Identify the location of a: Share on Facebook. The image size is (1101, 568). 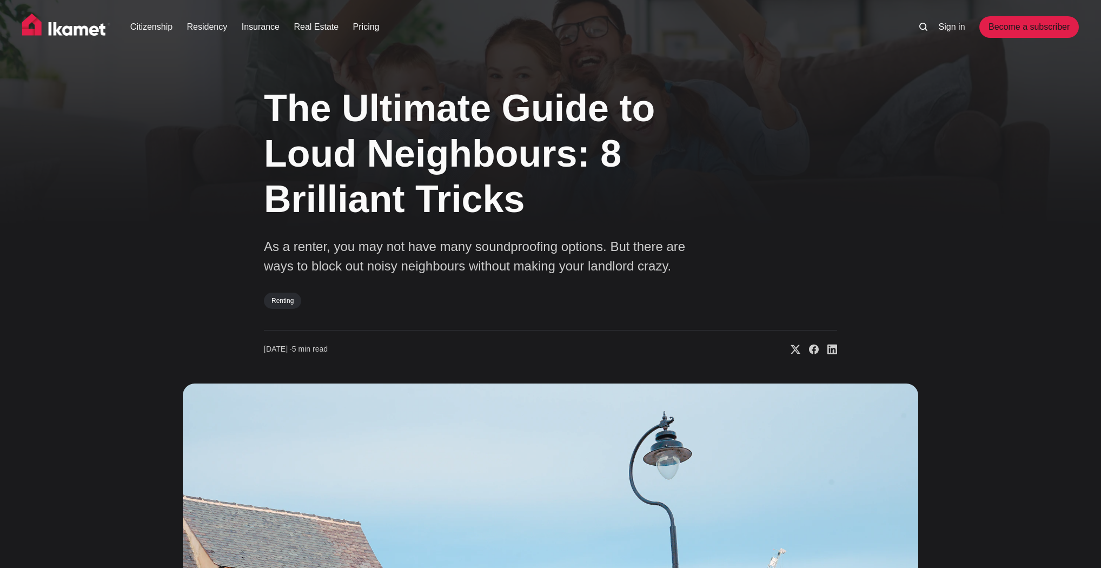
(809, 349).